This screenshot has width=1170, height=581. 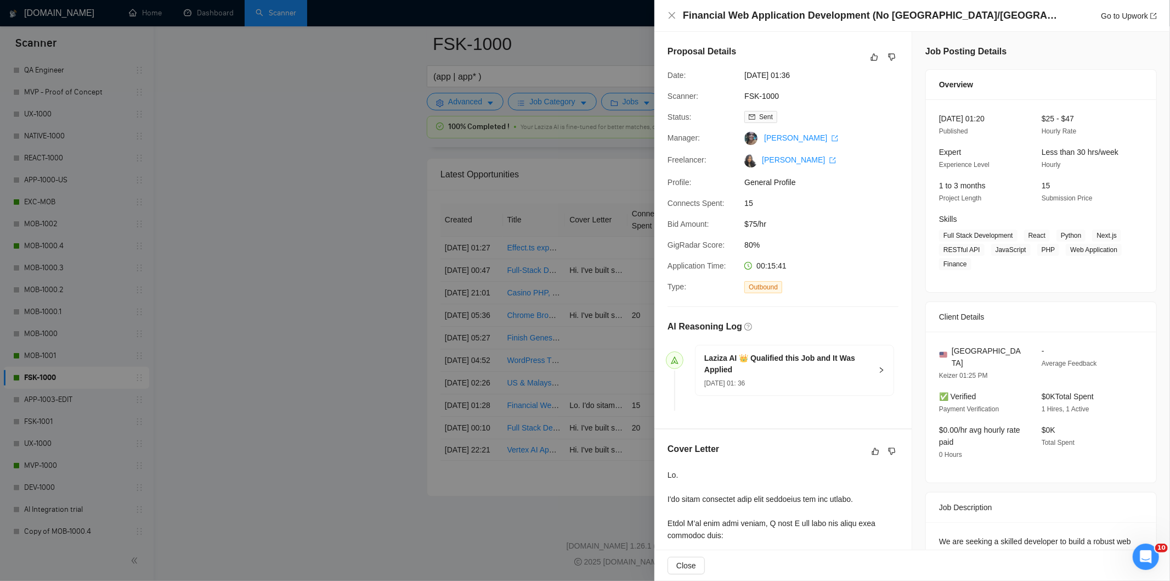 I want to click on div: Client Details, so click(x=1041, y=317).